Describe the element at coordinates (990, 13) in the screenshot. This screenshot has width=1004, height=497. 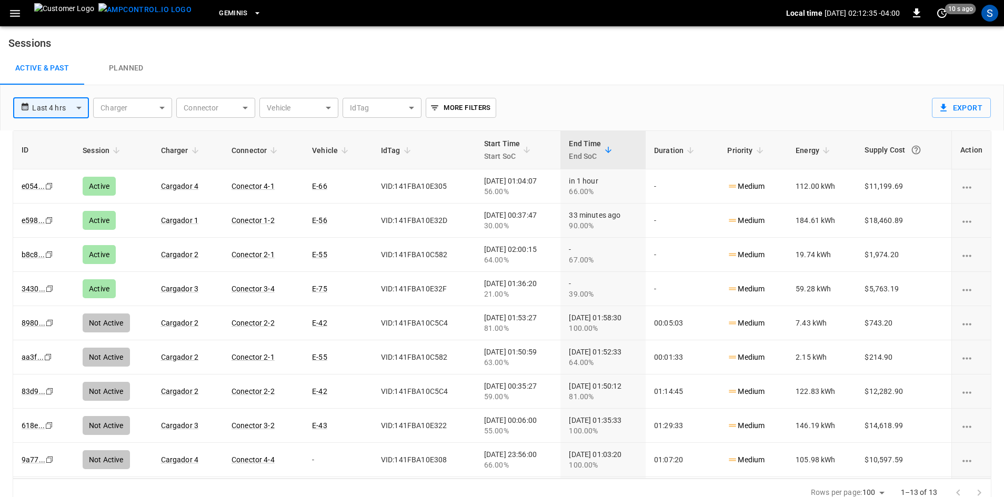
I see `div: profile-icon` at that location.